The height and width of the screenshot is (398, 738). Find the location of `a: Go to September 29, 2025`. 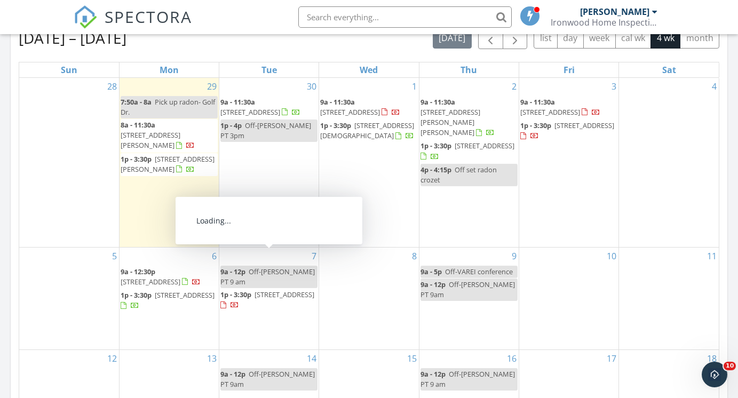

a: Go to September 29, 2025 is located at coordinates (212, 86).